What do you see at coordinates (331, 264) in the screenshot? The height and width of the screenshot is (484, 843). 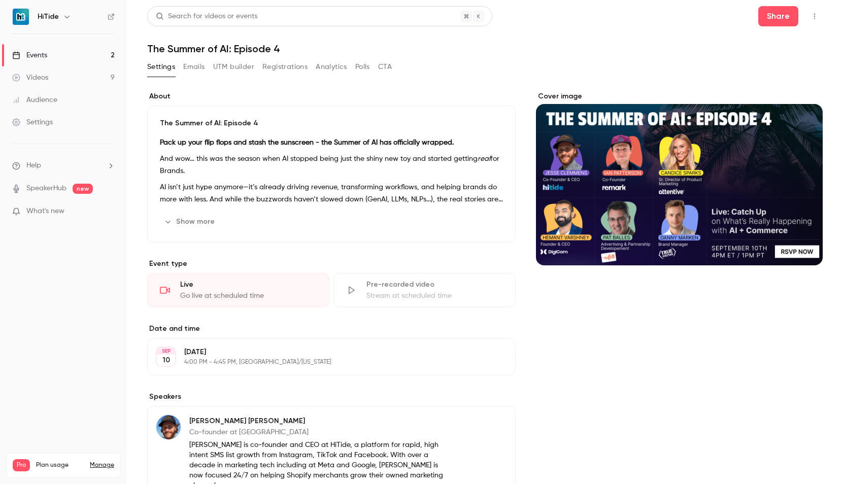 I see `p: Event type` at bounding box center [331, 264].